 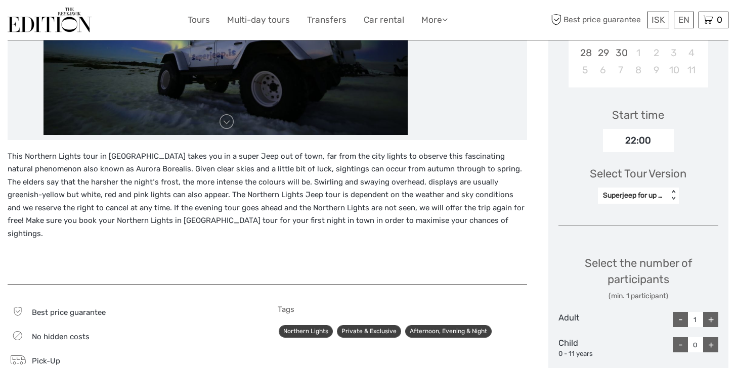 I want to click on div: Choose Monday, September 29th, 2025, so click(x=603, y=53).